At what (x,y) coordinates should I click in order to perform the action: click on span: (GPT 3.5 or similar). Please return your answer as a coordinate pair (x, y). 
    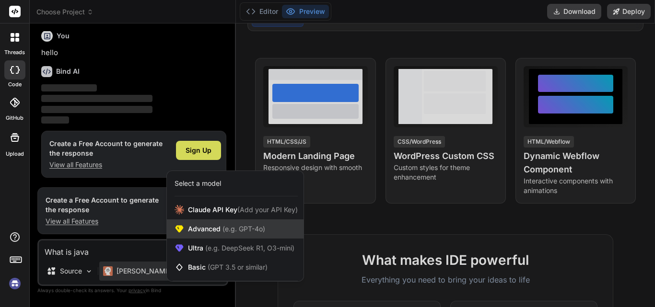
    Looking at the image, I should click on (237, 267).